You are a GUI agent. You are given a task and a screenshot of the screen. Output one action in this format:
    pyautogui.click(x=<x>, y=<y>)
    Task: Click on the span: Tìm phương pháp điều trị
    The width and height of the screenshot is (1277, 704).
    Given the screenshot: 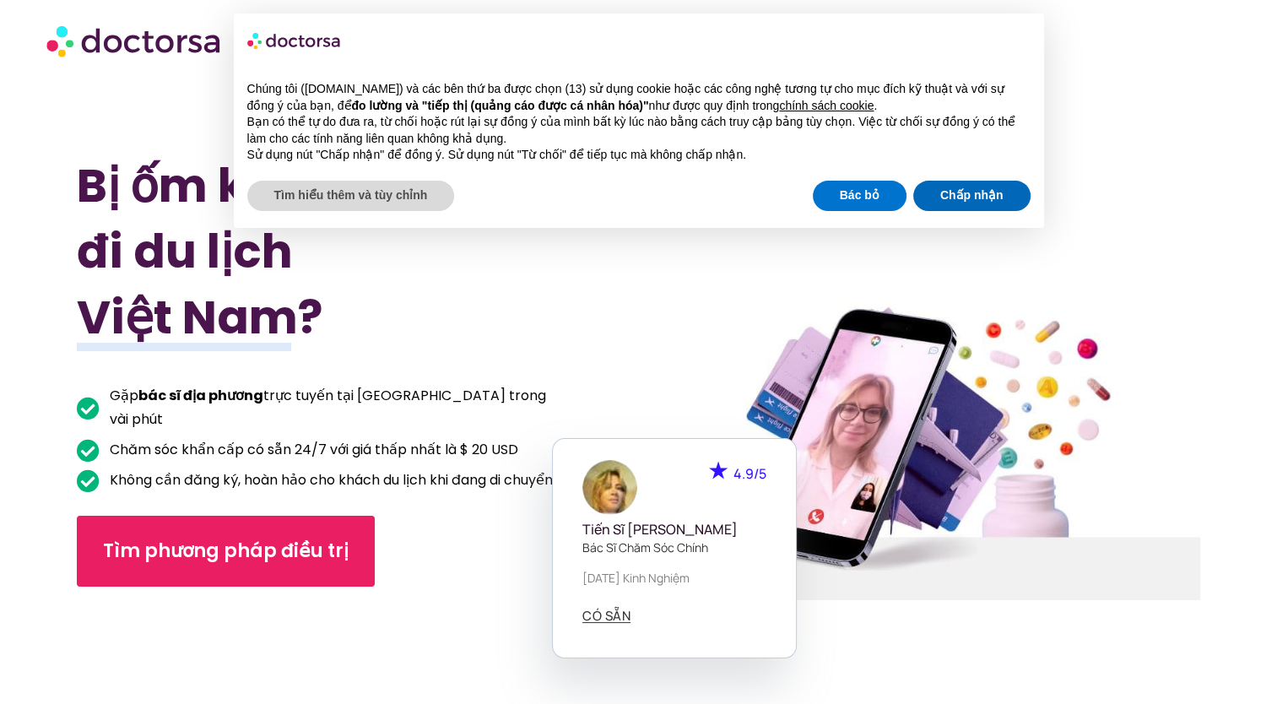 What is the action you would take?
    pyautogui.click(x=225, y=551)
    